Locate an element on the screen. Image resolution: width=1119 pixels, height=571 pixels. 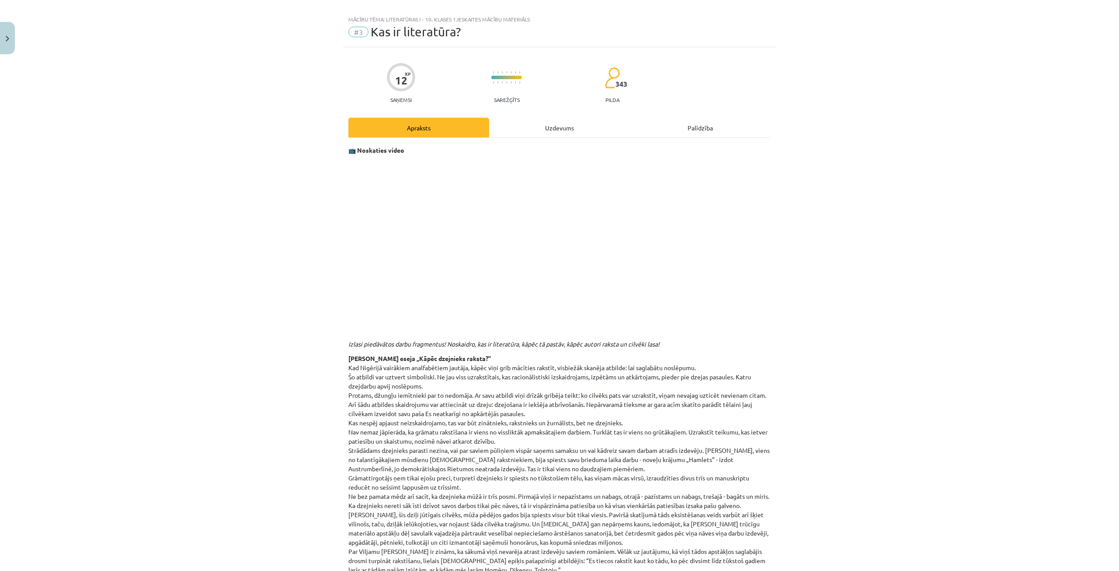
span: XP is located at coordinates (408, 73).